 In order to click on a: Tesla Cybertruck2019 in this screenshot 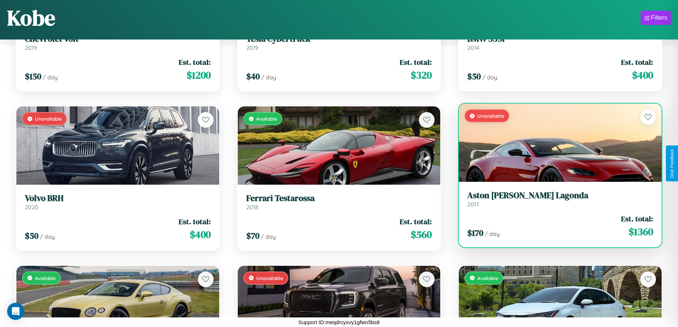, I will do `click(339, 42)`.